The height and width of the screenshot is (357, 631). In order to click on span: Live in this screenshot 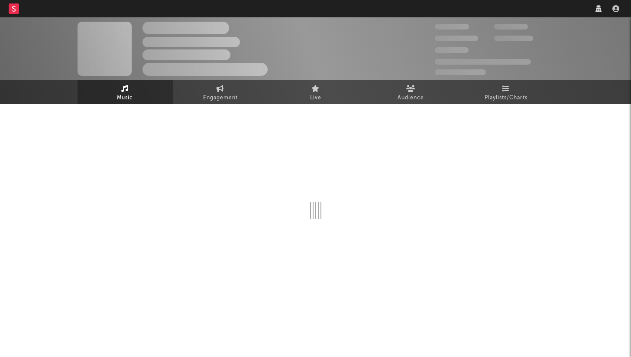, I will do `click(316, 98)`.